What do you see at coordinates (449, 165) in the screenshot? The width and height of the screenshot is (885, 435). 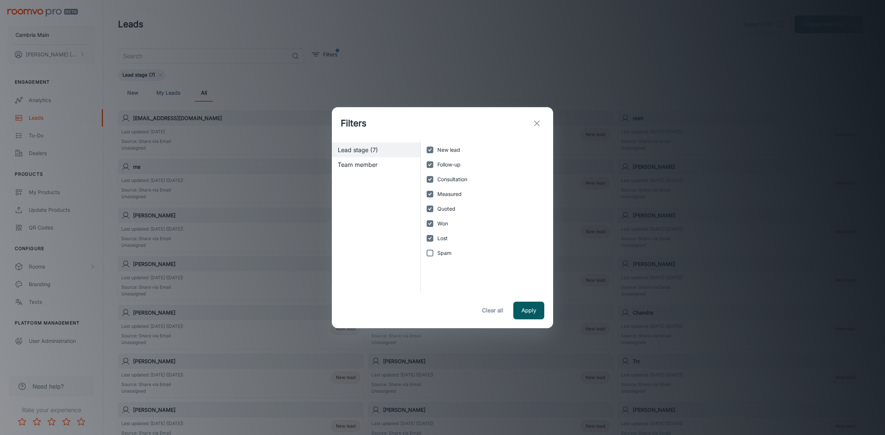 I see `span: Follow-up` at bounding box center [449, 165].